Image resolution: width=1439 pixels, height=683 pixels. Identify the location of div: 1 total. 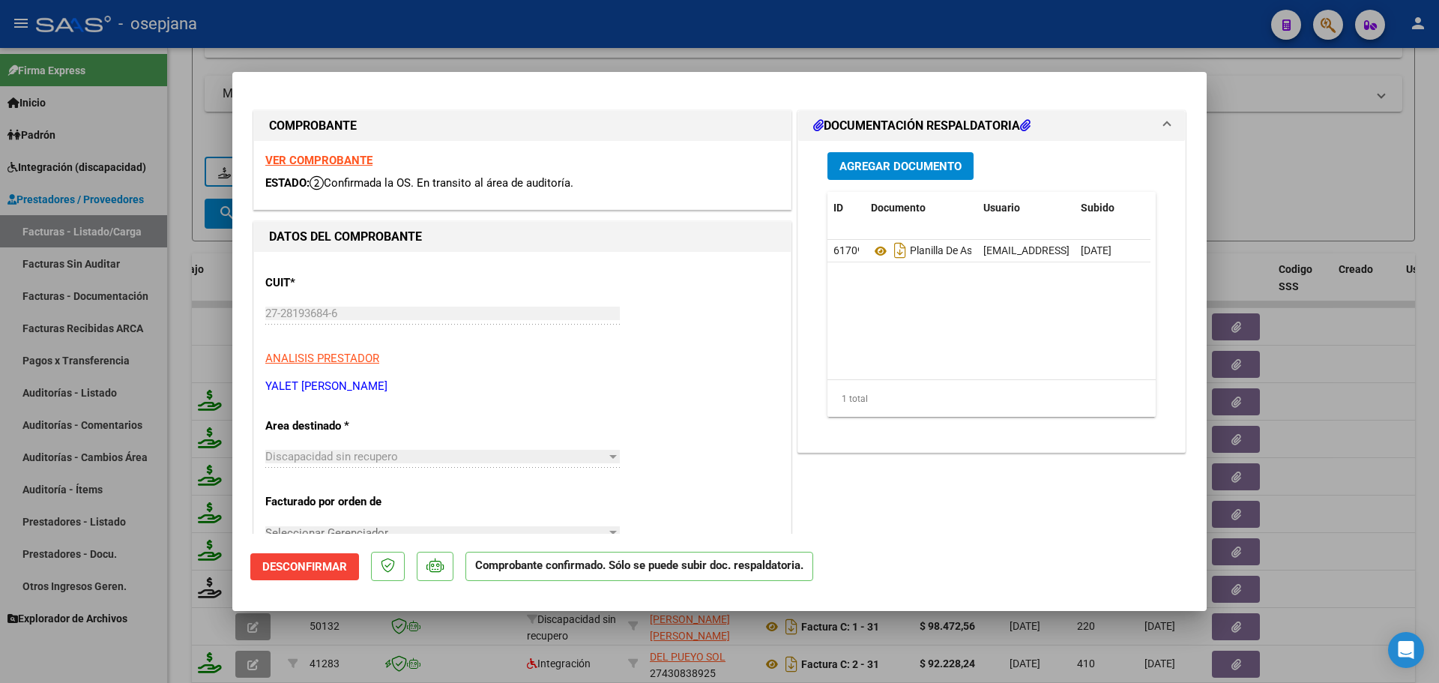
(992, 399).